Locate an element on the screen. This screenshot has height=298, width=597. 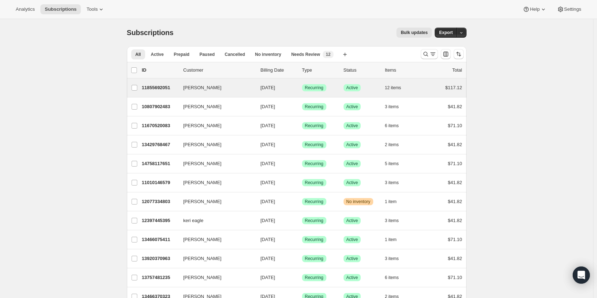
p: 13757481235 is located at coordinates (160, 277).